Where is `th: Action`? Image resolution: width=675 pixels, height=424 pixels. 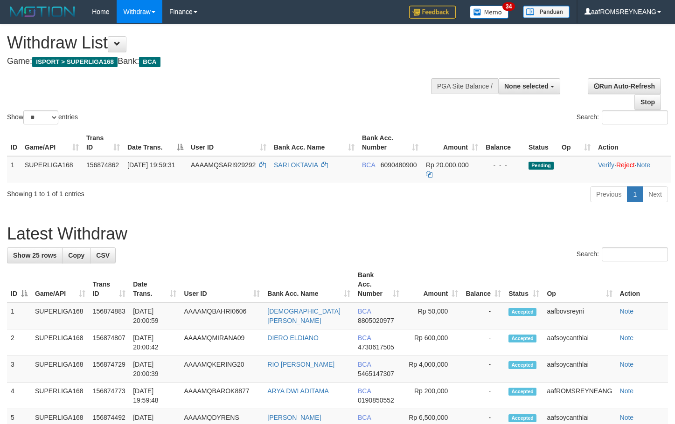 th: Action is located at coordinates (642, 284).